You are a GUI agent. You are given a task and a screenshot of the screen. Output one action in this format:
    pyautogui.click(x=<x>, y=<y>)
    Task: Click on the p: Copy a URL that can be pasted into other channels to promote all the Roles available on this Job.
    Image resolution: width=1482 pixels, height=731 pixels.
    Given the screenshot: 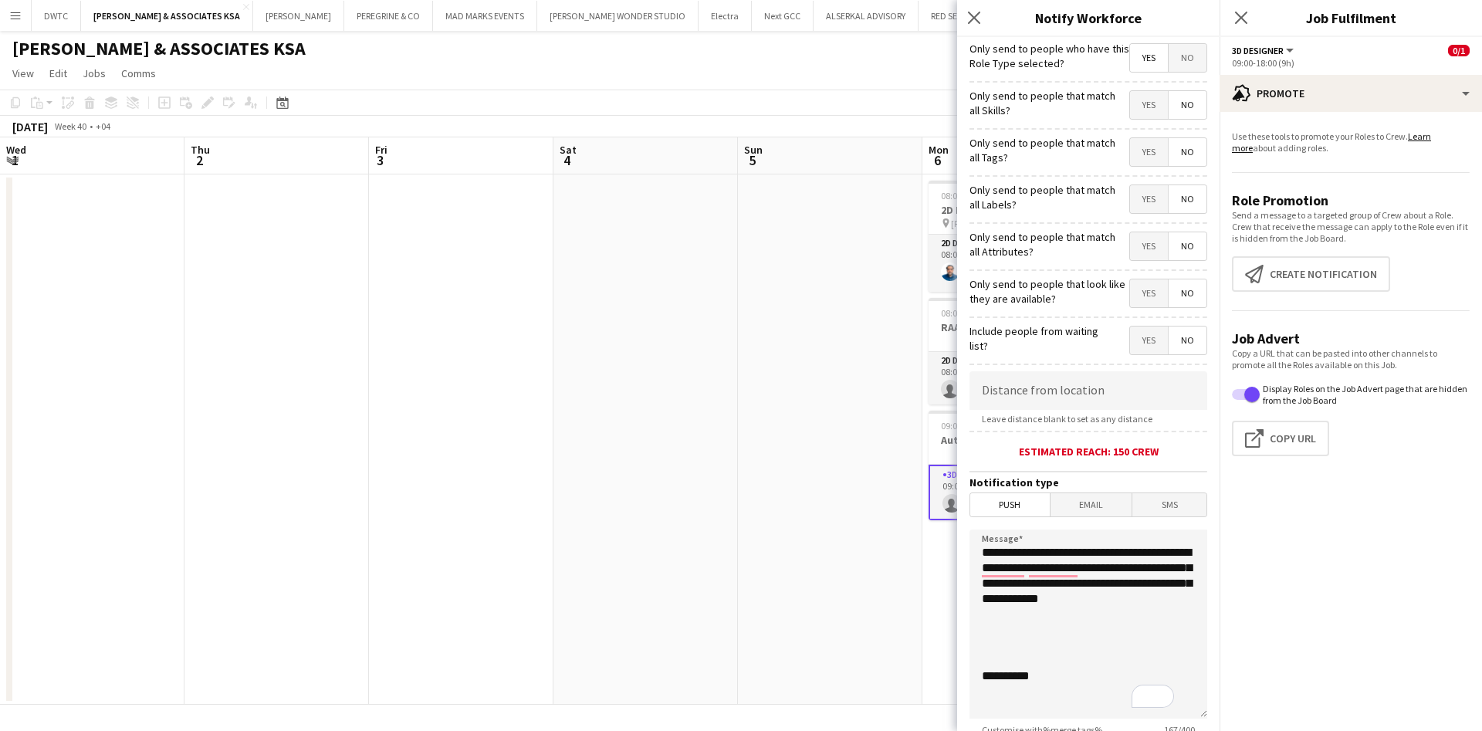 What is the action you would take?
    pyautogui.click(x=1351, y=359)
    